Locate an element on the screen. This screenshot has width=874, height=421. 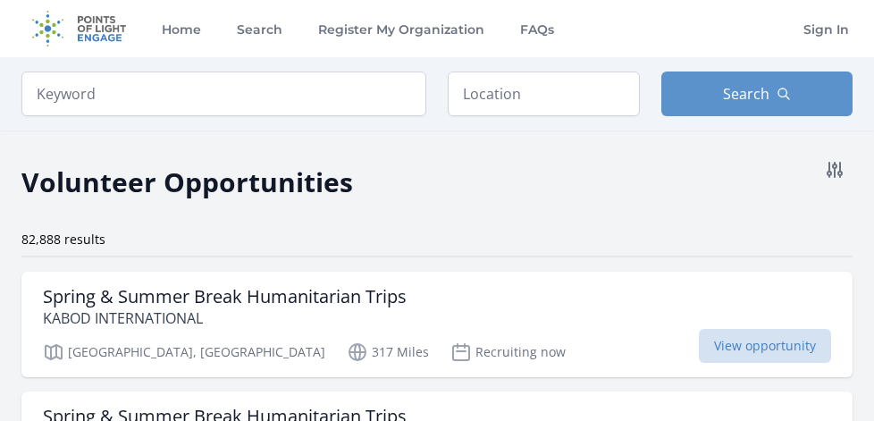
h3: Spring & Summer Break Humanitarian Trips is located at coordinates (224, 297).